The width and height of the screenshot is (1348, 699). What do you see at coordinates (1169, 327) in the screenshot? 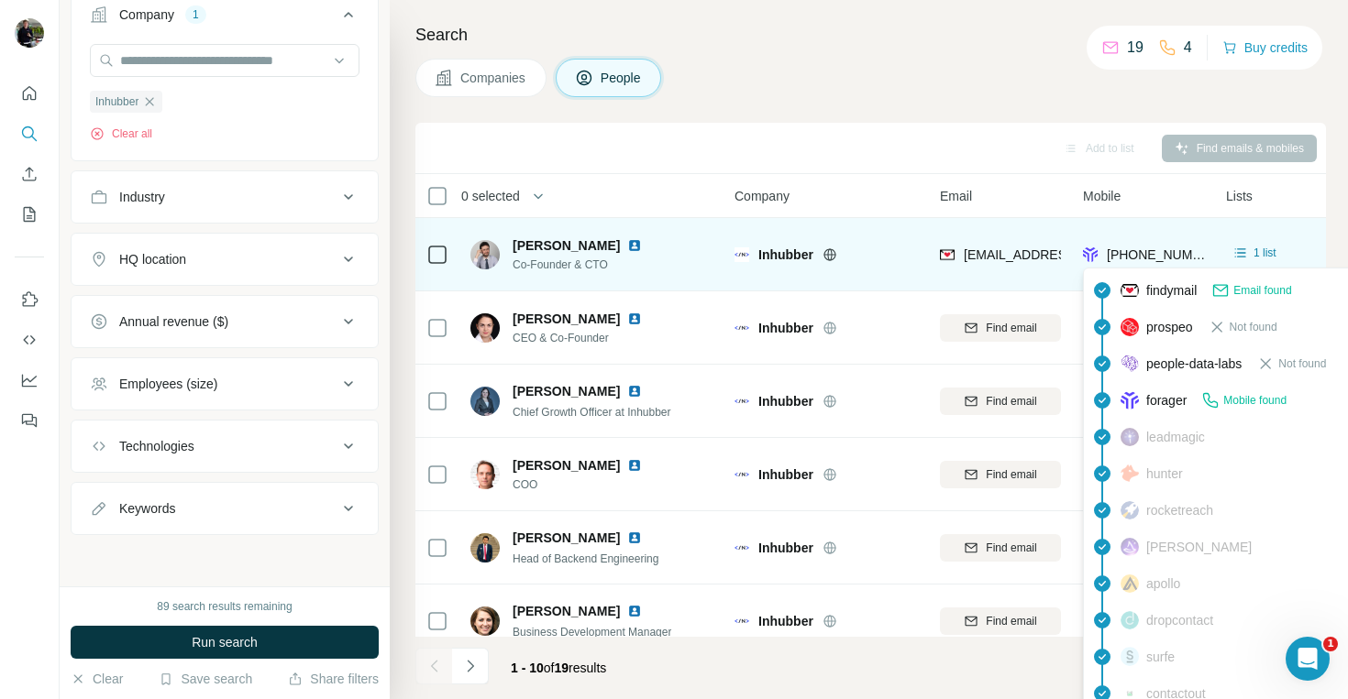
I see `span: prospeo` at bounding box center [1169, 327].